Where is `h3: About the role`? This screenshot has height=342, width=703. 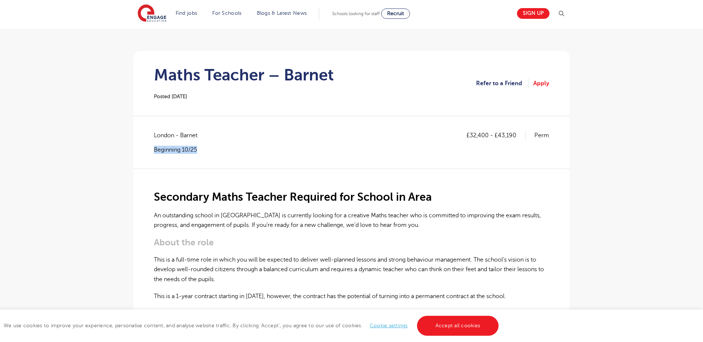
h3: About the role is located at coordinates (351, 242).